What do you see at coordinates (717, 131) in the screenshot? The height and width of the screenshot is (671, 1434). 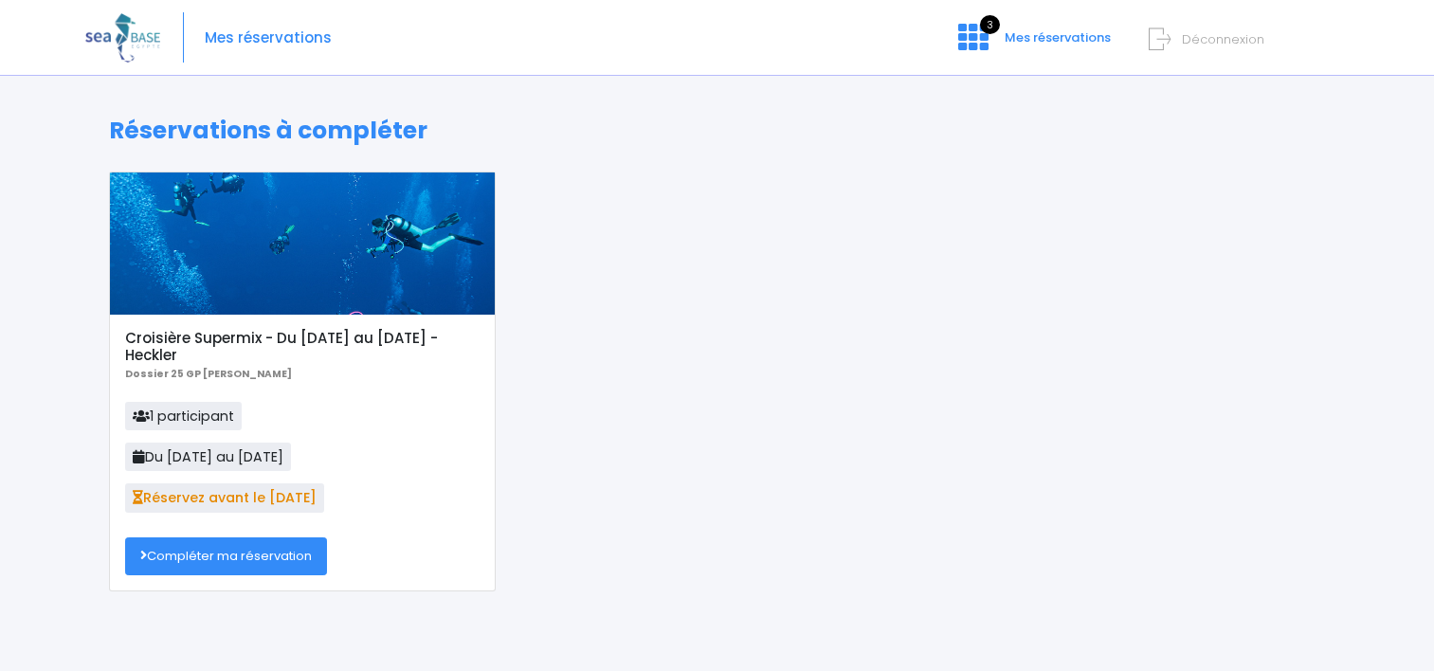 I see `h1: Réservations à compléter` at bounding box center [717, 131].